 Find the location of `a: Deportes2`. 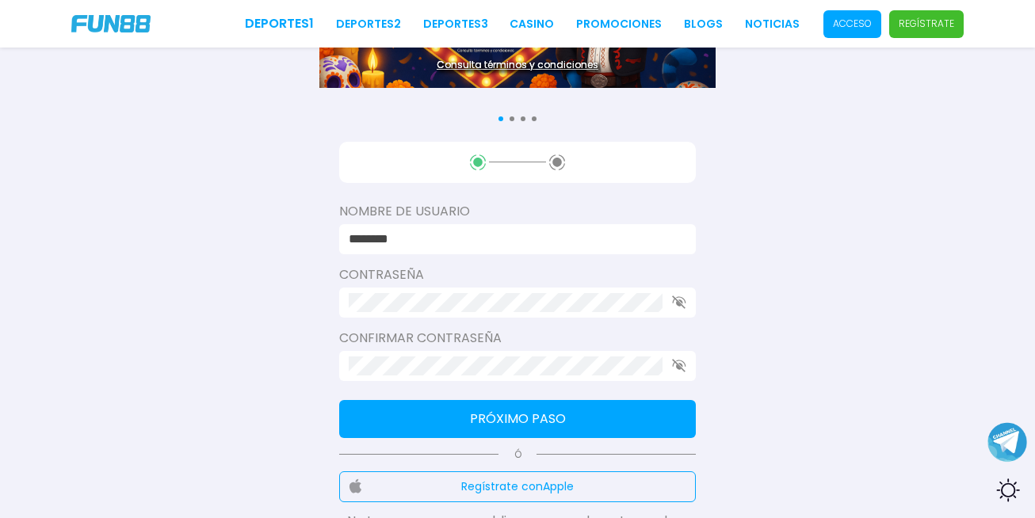

a: Deportes2 is located at coordinates (369, 24).